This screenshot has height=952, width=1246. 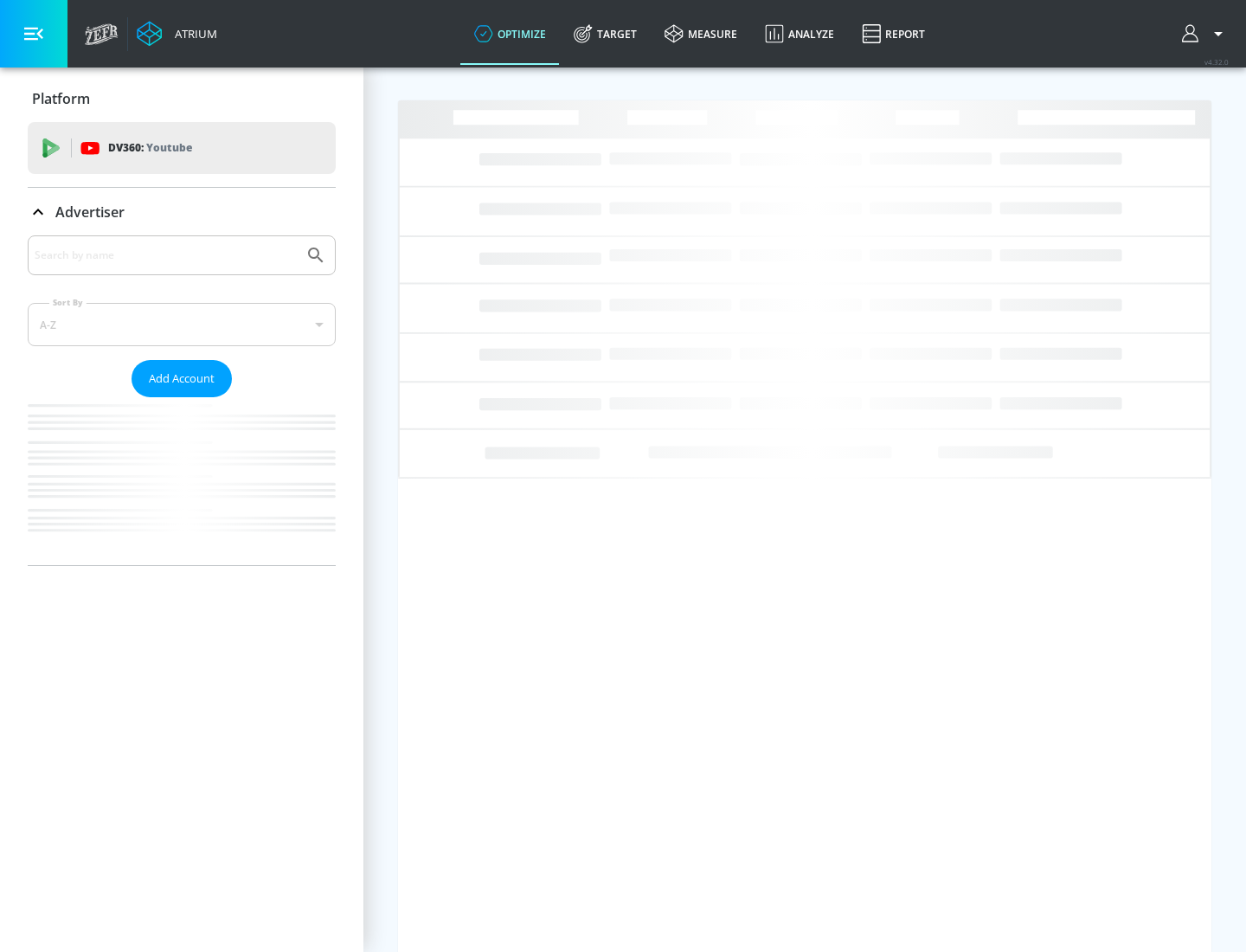 I want to click on input: Search by name, so click(x=165, y=256).